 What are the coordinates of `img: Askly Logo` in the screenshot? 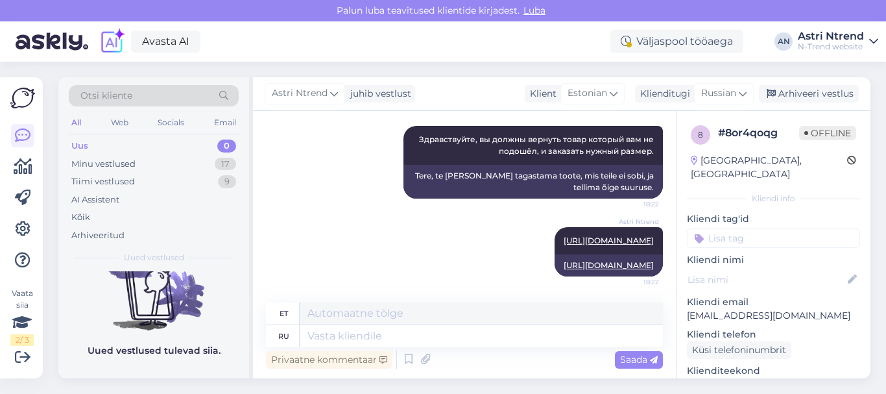 It's located at (23, 98).